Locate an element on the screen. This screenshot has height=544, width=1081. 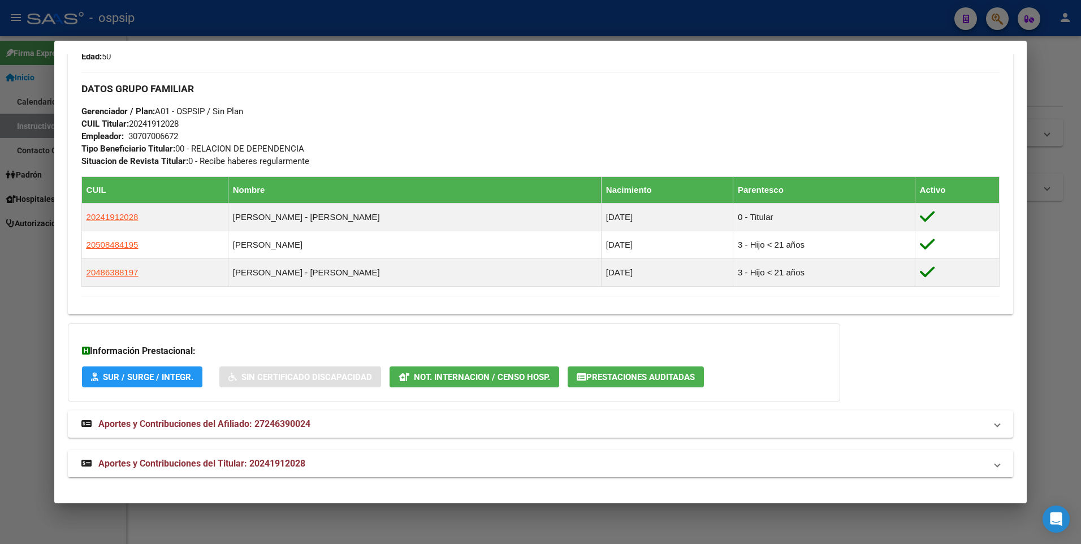
span: 50 is located at coordinates (96, 57).